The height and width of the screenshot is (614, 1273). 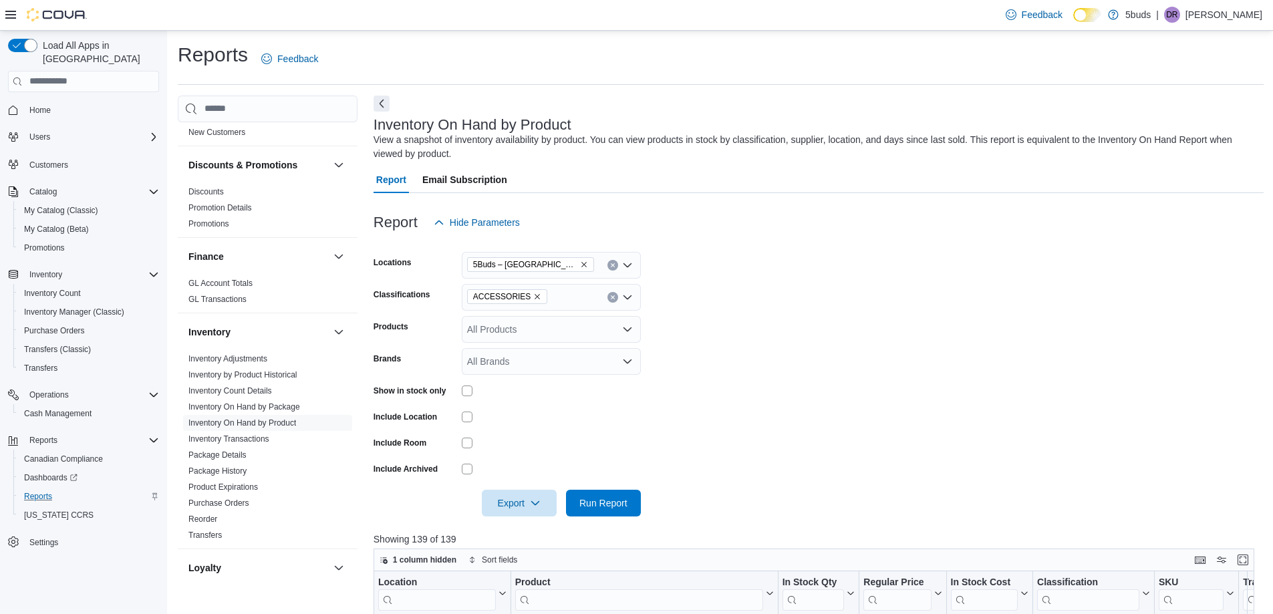 What do you see at coordinates (206, 257) in the screenshot?
I see `h3: Finance` at bounding box center [206, 257].